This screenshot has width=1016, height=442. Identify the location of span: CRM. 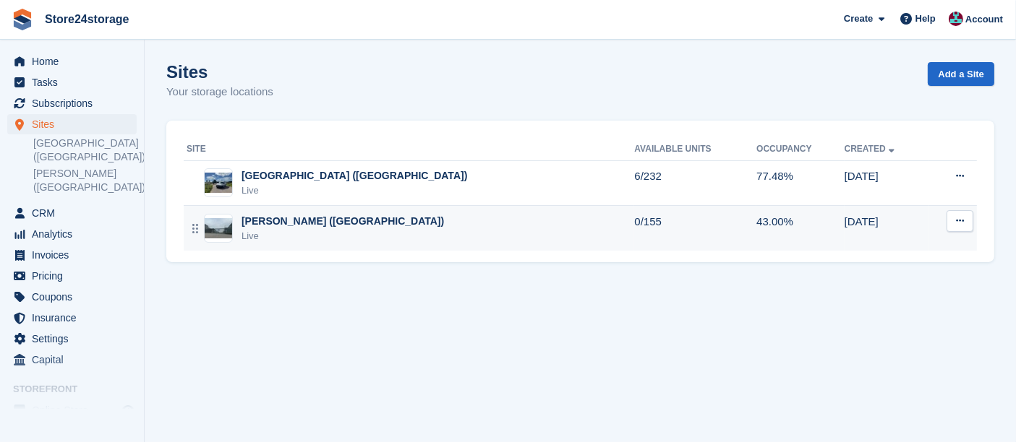
(75, 213).